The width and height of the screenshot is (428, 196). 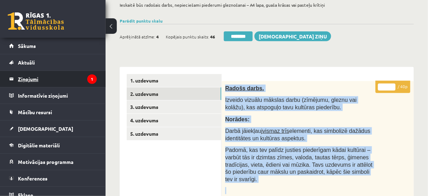 I want to click on a: 2. uzdevums, so click(x=174, y=94).